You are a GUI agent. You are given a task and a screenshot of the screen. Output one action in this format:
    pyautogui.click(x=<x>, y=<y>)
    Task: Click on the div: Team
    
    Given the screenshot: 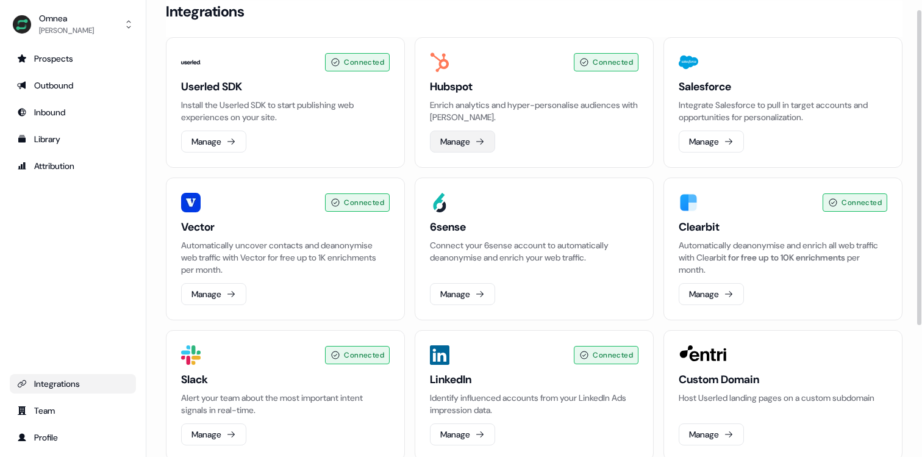 What is the action you would take?
    pyautogui.click(x=73, y=410)
    